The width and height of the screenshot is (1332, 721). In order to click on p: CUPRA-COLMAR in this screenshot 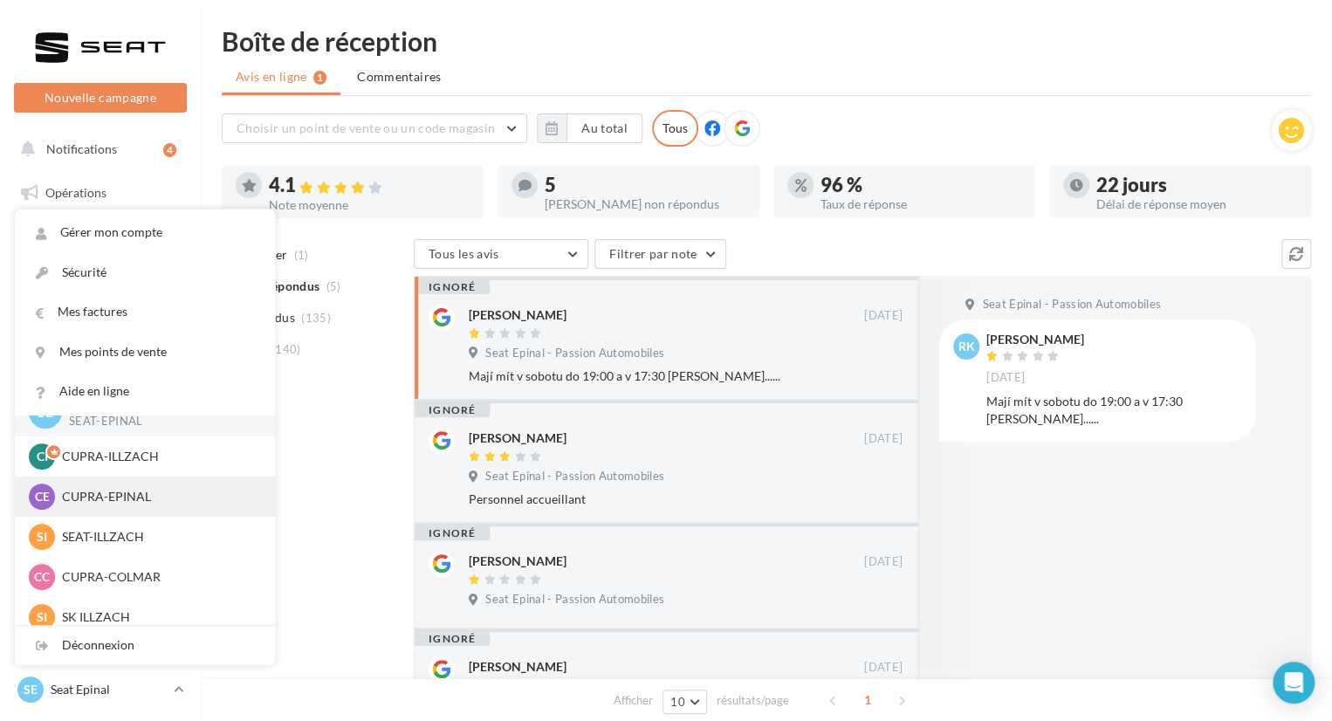, I will do `click(158, 577)`.